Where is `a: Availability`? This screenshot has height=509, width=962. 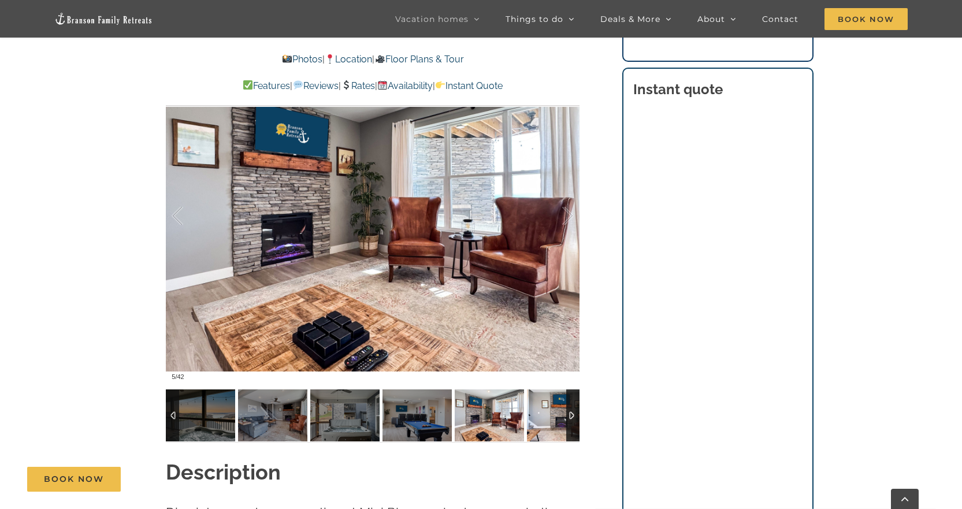 a: Availability is located at coordinates (405, 85).